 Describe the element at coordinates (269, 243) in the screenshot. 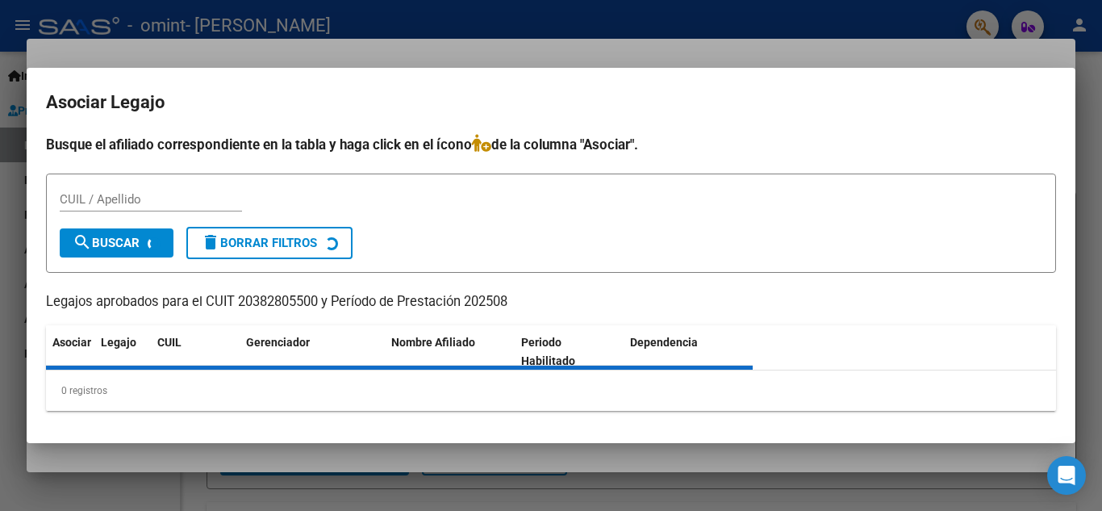

I see `button: Borrar Filtros` at that location.